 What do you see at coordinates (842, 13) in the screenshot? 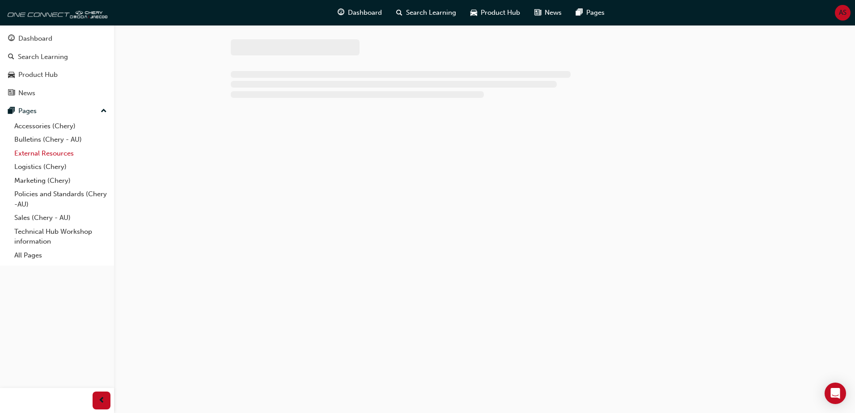
I see `button: AS` at bounding box center [842, 13].